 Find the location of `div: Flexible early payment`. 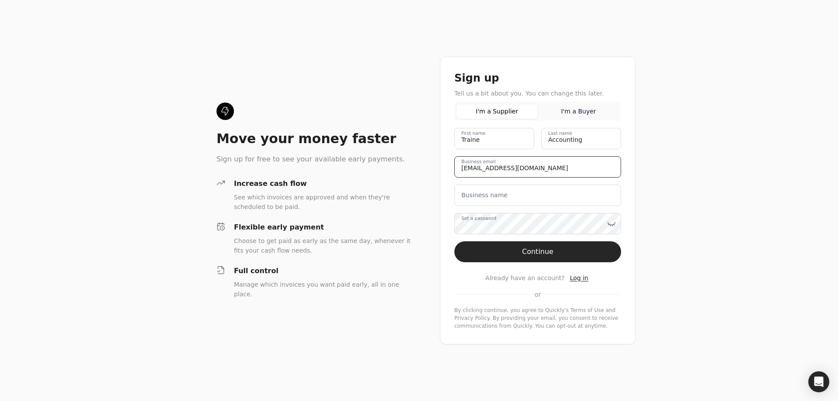

div: Flexible early payment is located at coordinates (323, 228).